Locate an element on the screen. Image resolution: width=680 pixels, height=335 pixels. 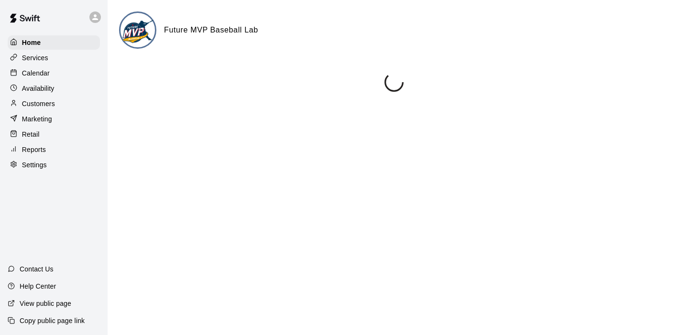
div: Services is located at coordinates (54, 58).